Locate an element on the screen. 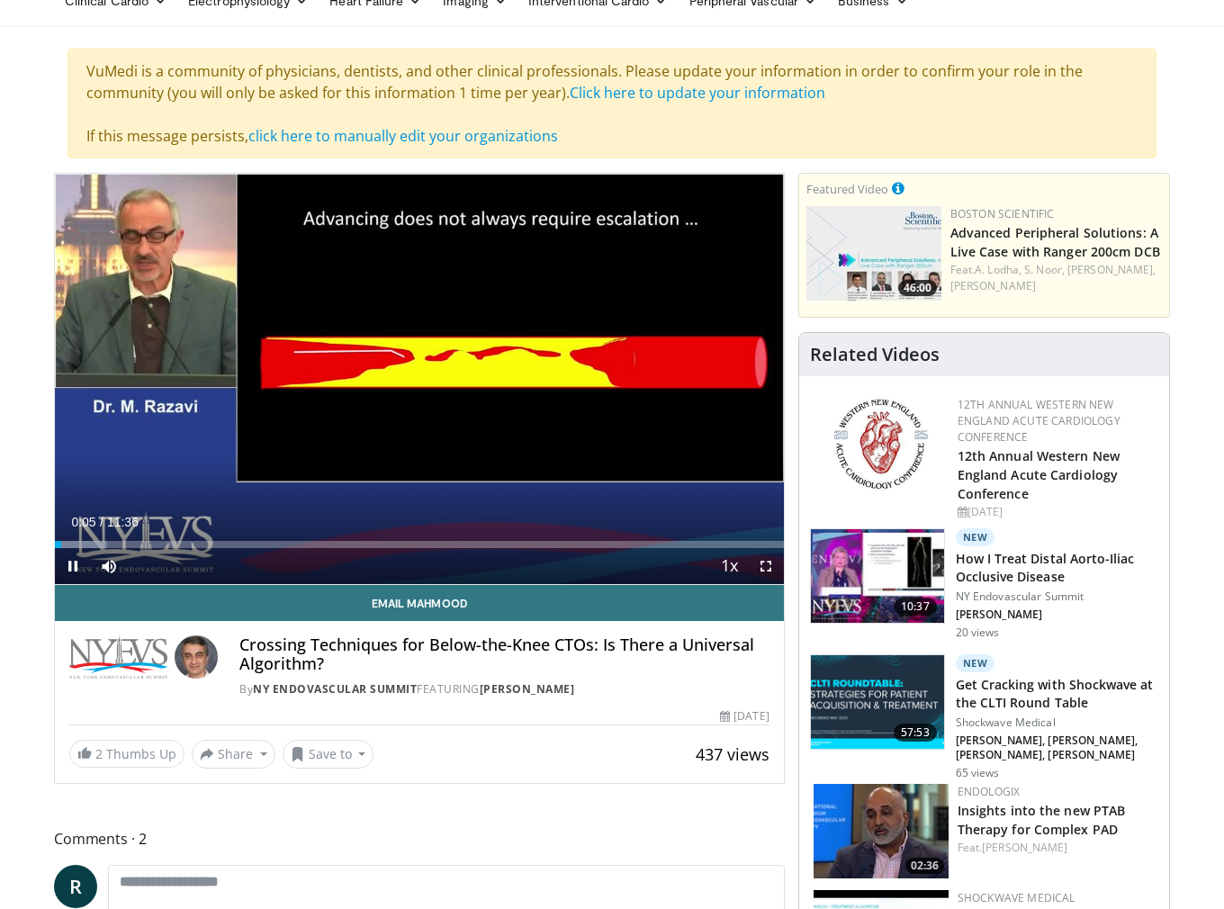 This screenshot has width=1224, height=909. a: S. Noor, is located at coordinates (1044, 269).